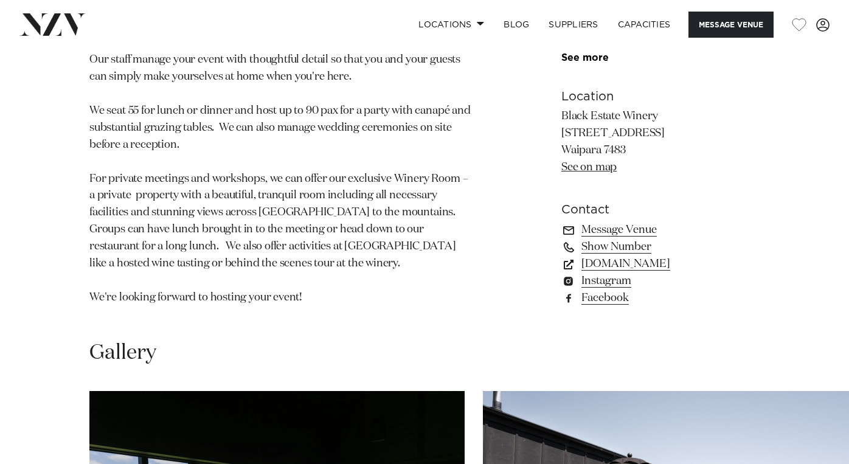 This screenshot has width=849, height=464. What do you see at coordinates (589, 167) in the screenshot?
I see `a: See on map` at bounding box center [589, 167].